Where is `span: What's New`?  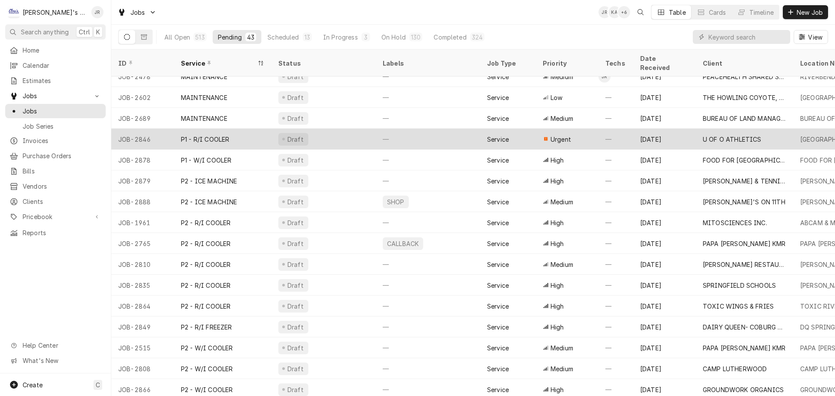 span: What's New is located at coordinates (61, 361).